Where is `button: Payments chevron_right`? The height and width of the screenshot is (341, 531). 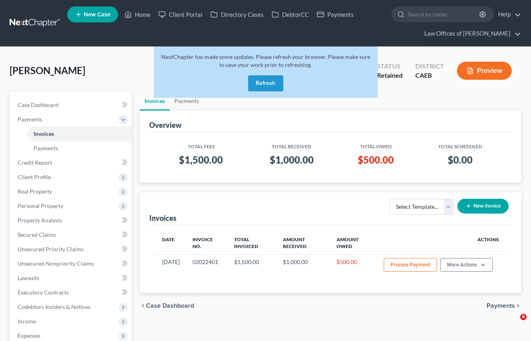 button: Payments chevron_right is located at coordinates (504, 306).